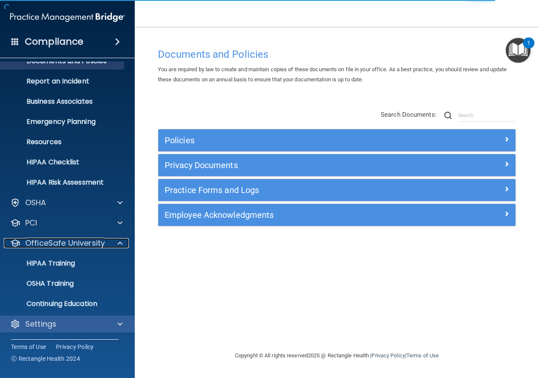 Image resolution: width=539 pixels, height=378 pixels. What do you see at coordinates (63, 122) in the screenshot?
I see `p: Emergency Planning` at bounding box center [63, 122].